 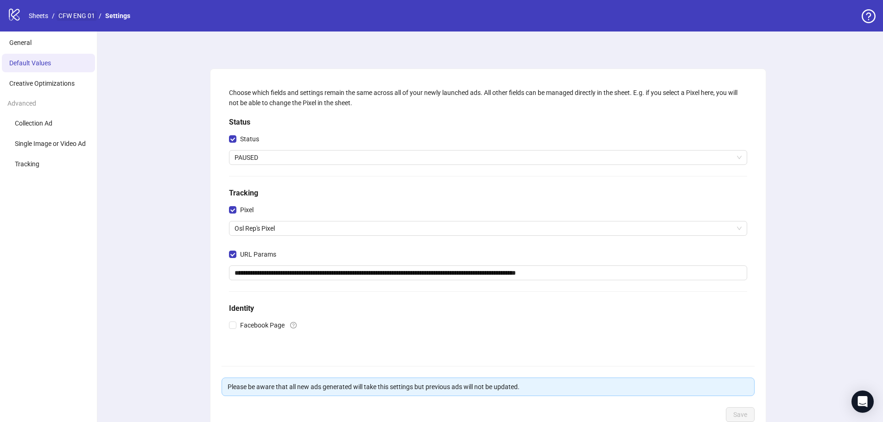 I want to click on span: Tracking, so click(x=27, y=164).